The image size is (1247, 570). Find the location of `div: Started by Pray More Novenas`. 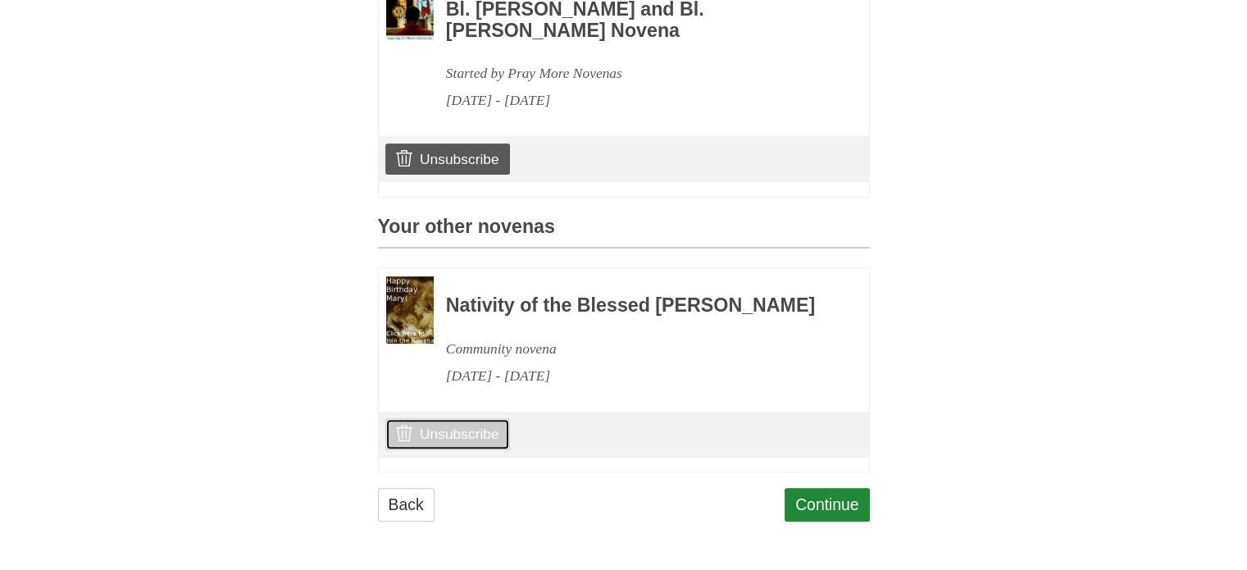

div: Started by Pray More Novenas is located at coordinates (635, 73).